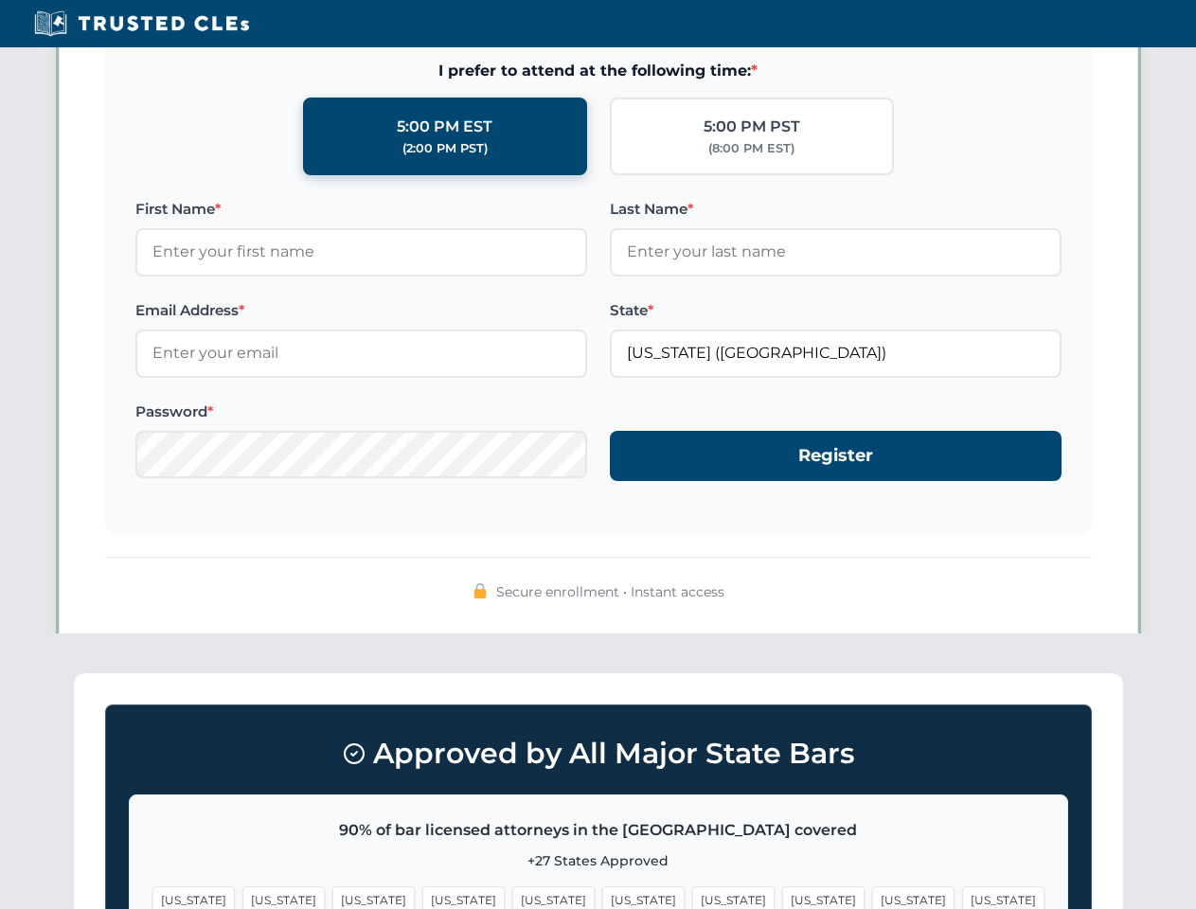 The height and width of the screenshot is (909, 1196). Describe the element at coordinates (835, 311) in the screenshot. I see `label: State` at that location.